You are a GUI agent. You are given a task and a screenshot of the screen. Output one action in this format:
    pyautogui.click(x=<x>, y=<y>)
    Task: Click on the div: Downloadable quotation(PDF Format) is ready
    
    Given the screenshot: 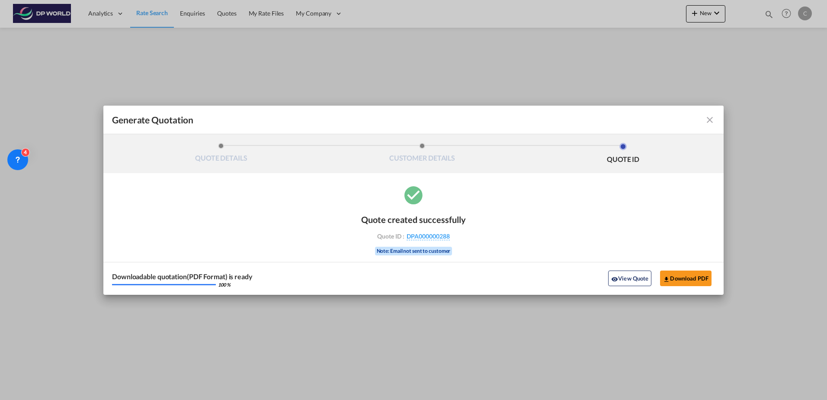 What is the action you would take?
    pyautogui.click(x=182, y=276)
    